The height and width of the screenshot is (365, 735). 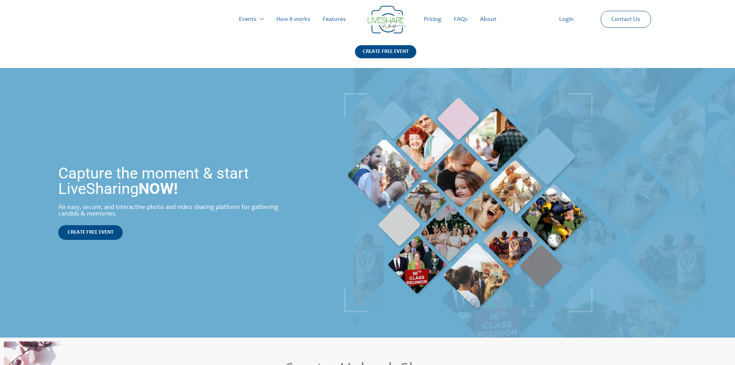 I want to click on h1: Capture the moment & start LiveSharing, so click(x=176, y=181).